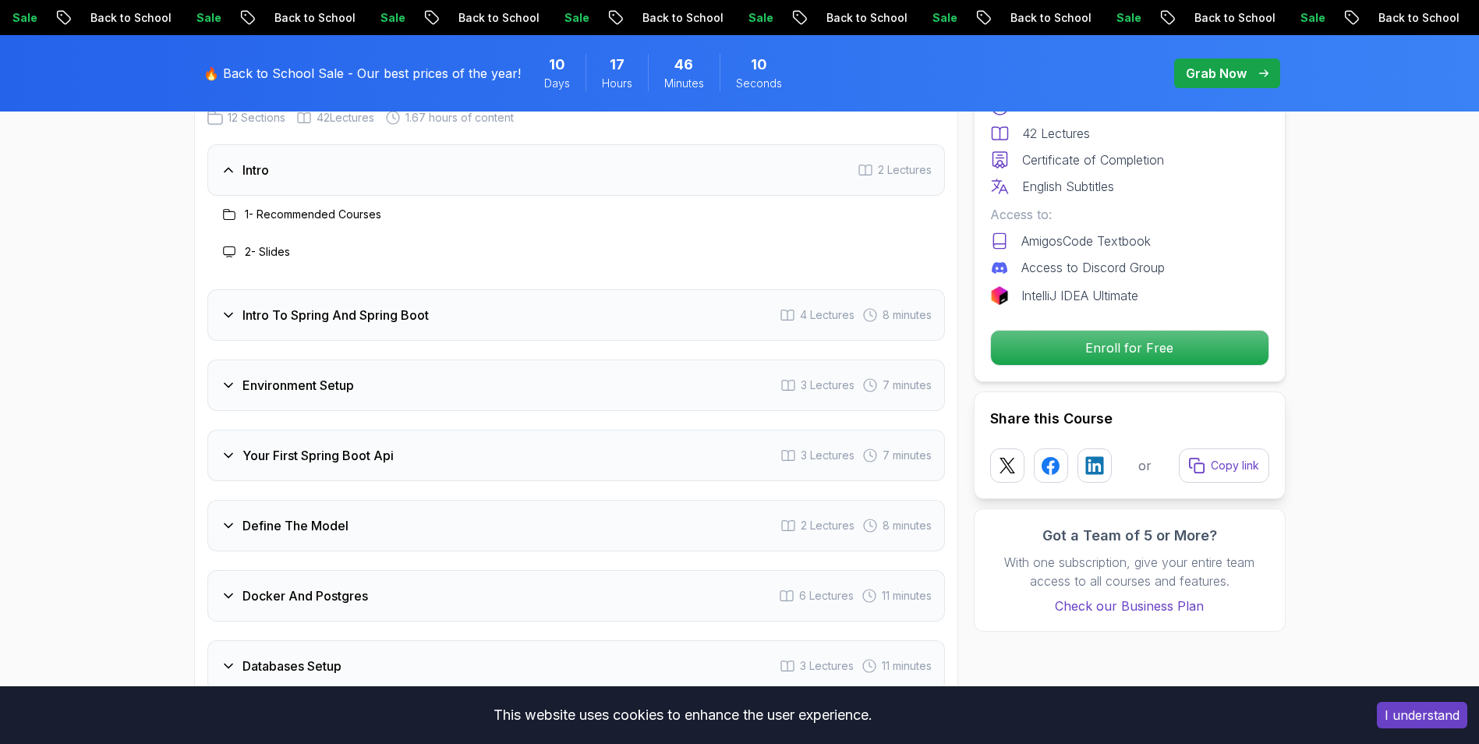  Describe the element at coordinates (827, 596) in the screenshot. I see `span: 6 Lectures` at that location.